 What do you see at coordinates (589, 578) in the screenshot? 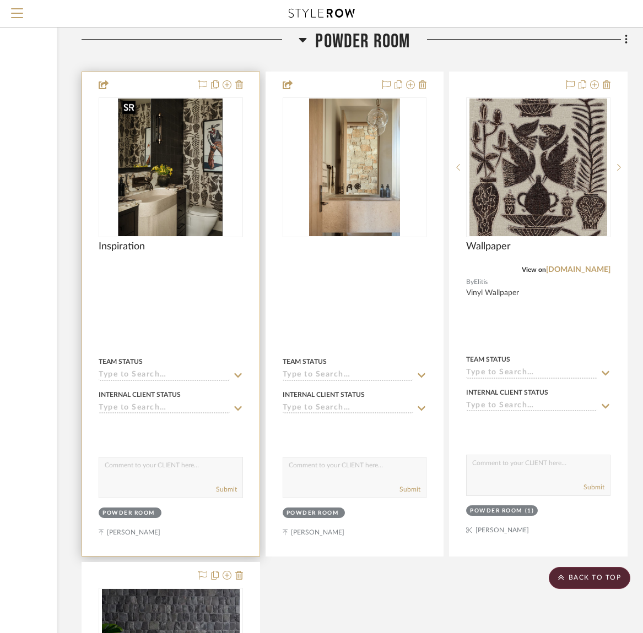
I see `scroll-to-top-button: BACK TO TOP` at bounding box center [589, 578].